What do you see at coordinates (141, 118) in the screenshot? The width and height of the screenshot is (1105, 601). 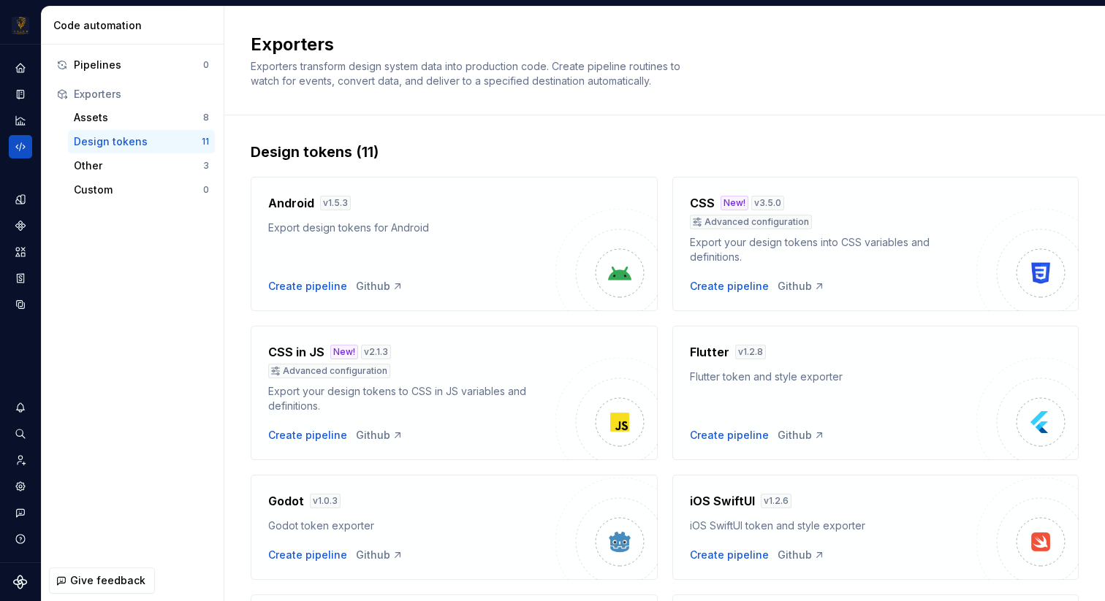 I see `a: Assets8` at bounding box center [141, 118].